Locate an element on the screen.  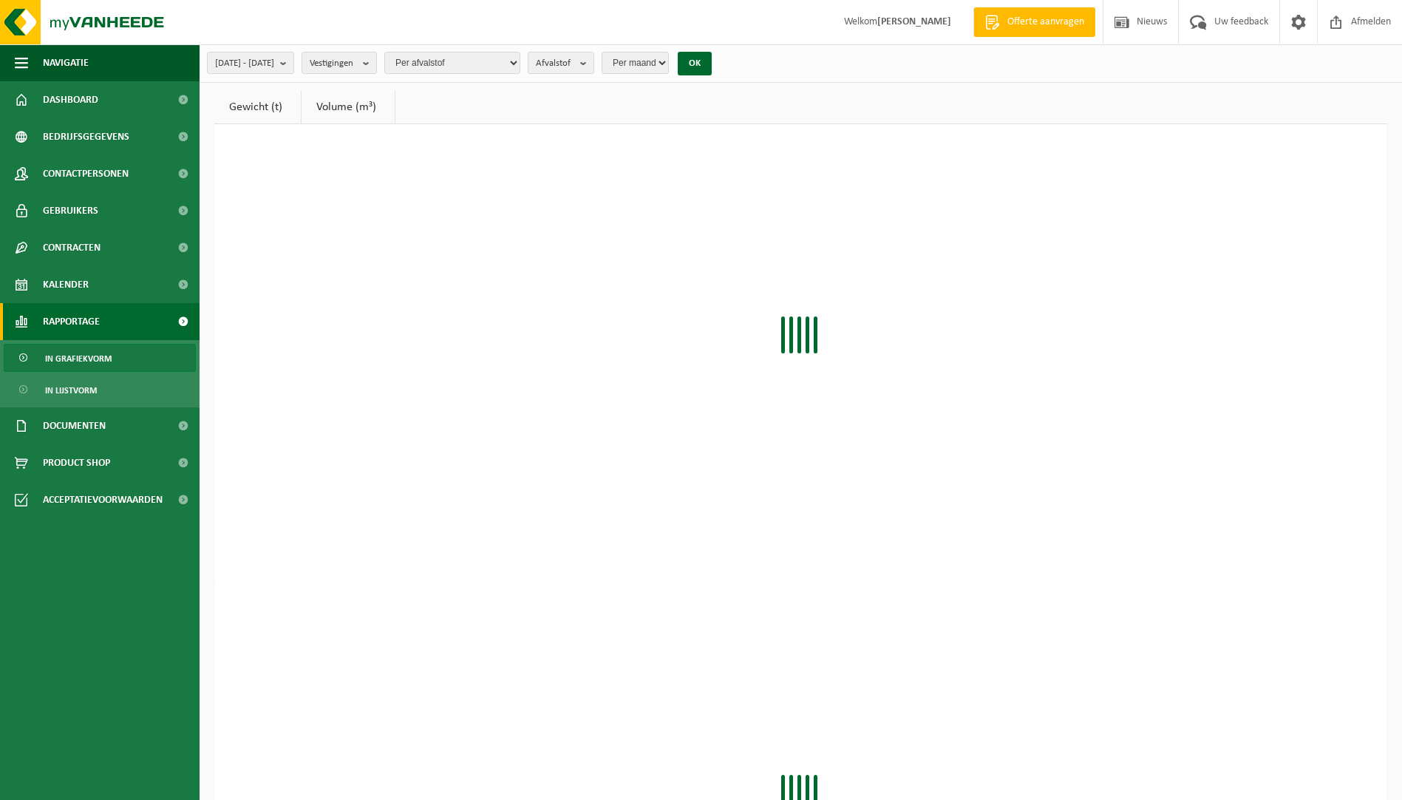
button: Vestigingen is located at coordinates (339, 63).